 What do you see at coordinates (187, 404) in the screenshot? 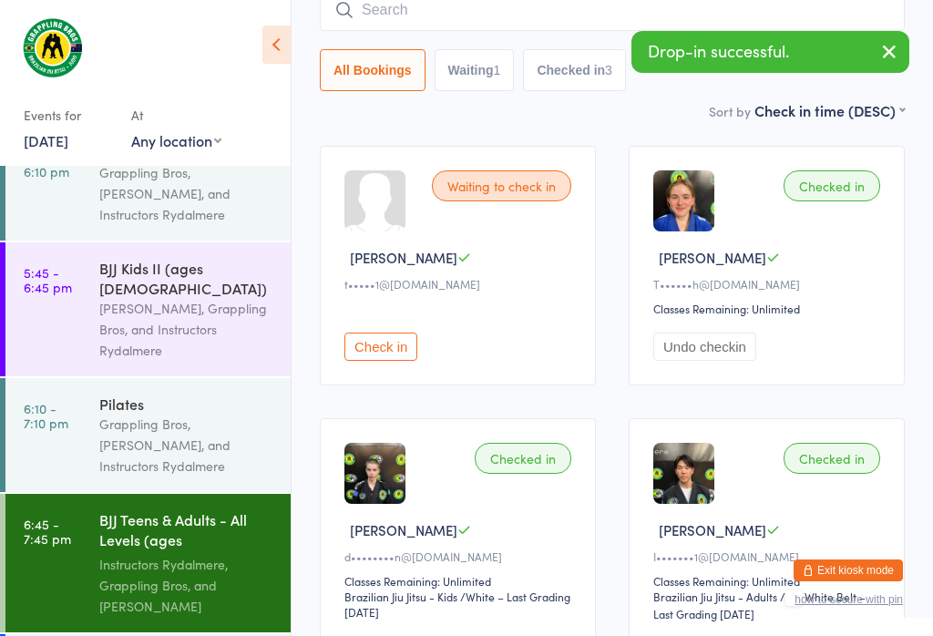
I see `div: Pilates` at bounding box center [187, 404].